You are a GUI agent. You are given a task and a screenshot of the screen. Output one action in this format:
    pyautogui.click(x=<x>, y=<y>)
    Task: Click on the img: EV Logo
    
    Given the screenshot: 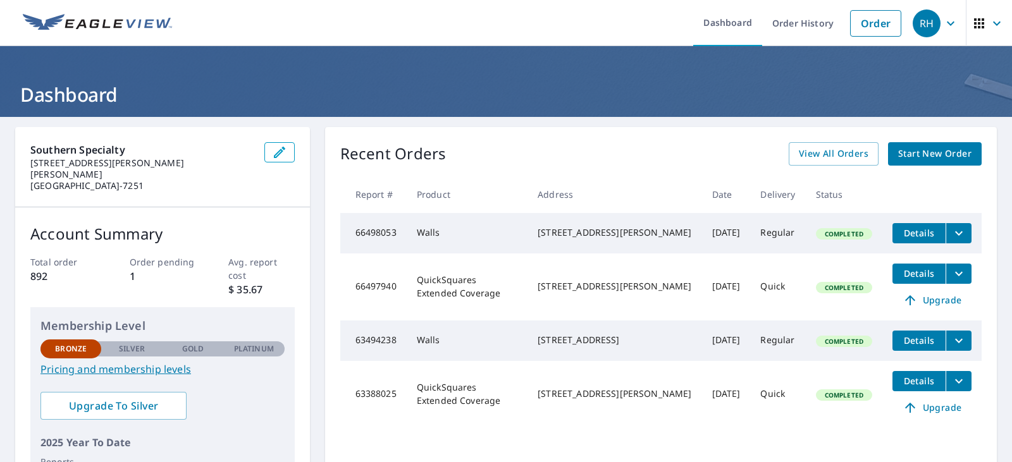 What is the action you would take?
    pyautogui.click(x=97, y=23)
    